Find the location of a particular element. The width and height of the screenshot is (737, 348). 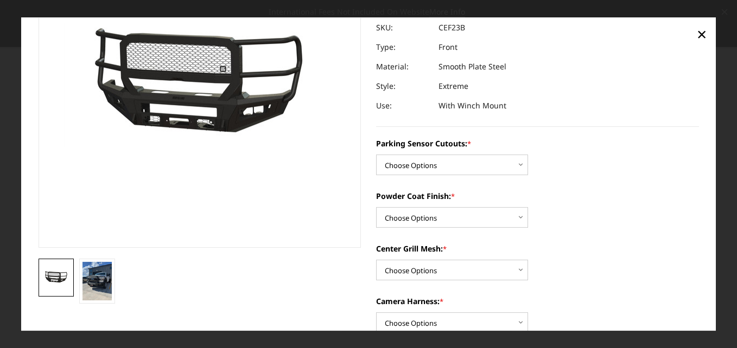

dd: CEF23B is located at coordinates (451, 28).